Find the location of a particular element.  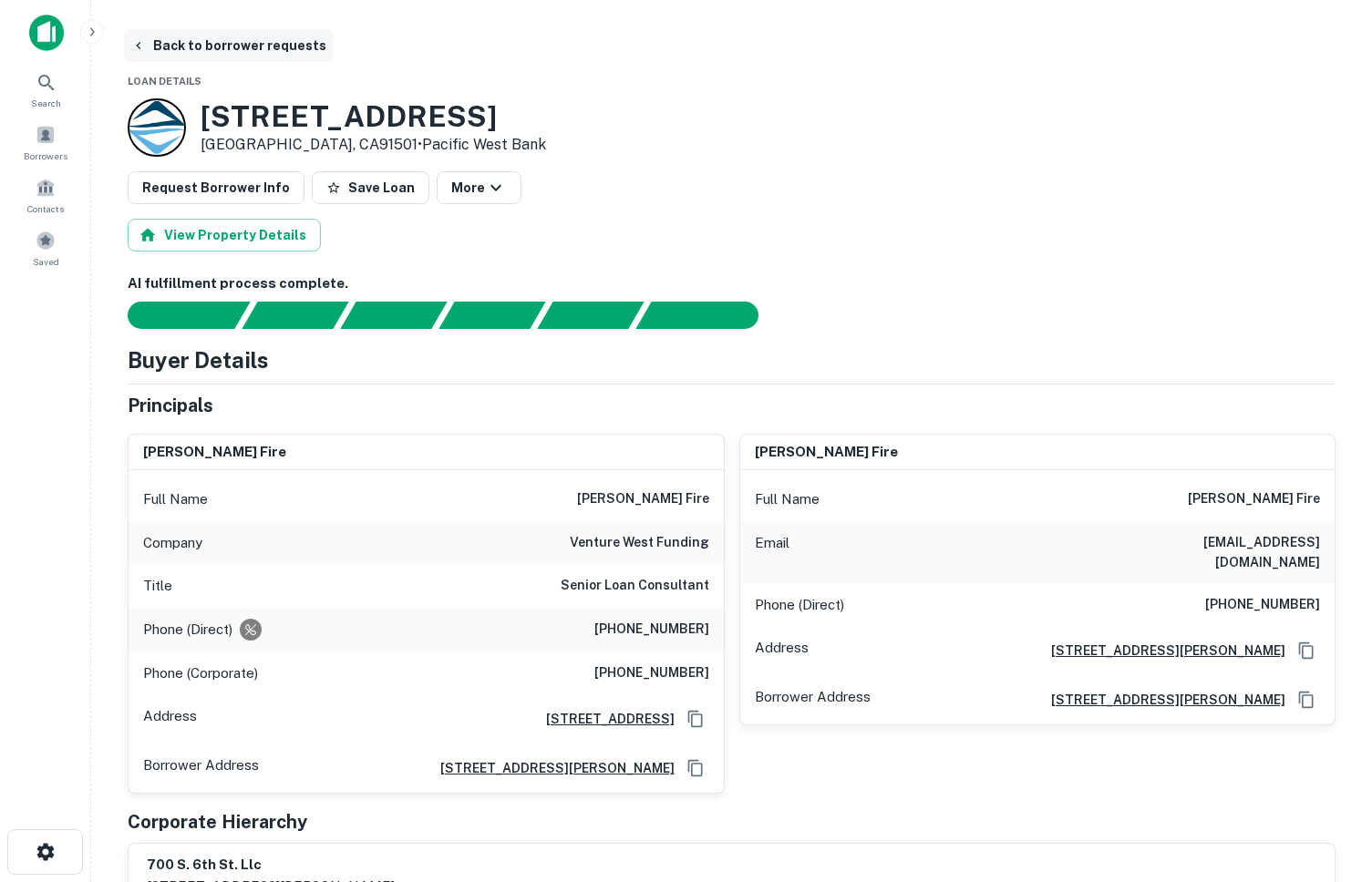

span: Loan Details is located at coordinates (164, 81).